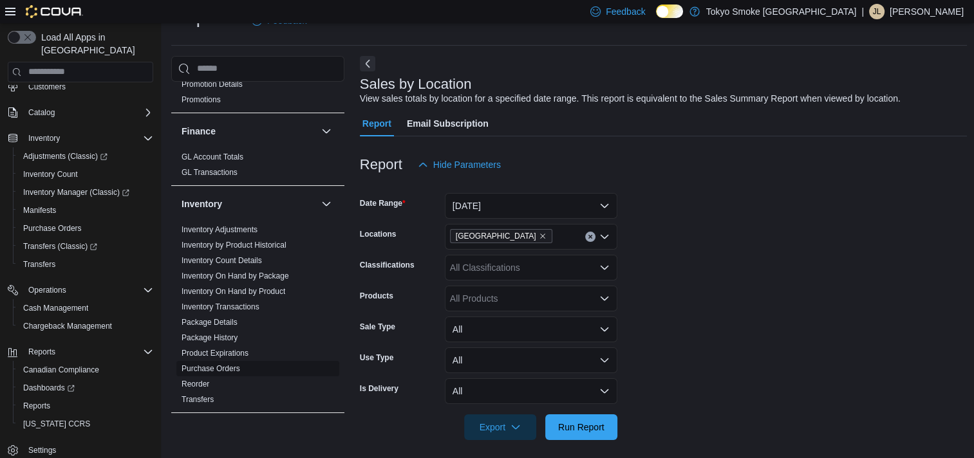 This screenshot has height=458, width=974. What do you see at coordinates (201, 100) in the screenshot?
I see `a: Promotions` at bounding box center [201, 100].